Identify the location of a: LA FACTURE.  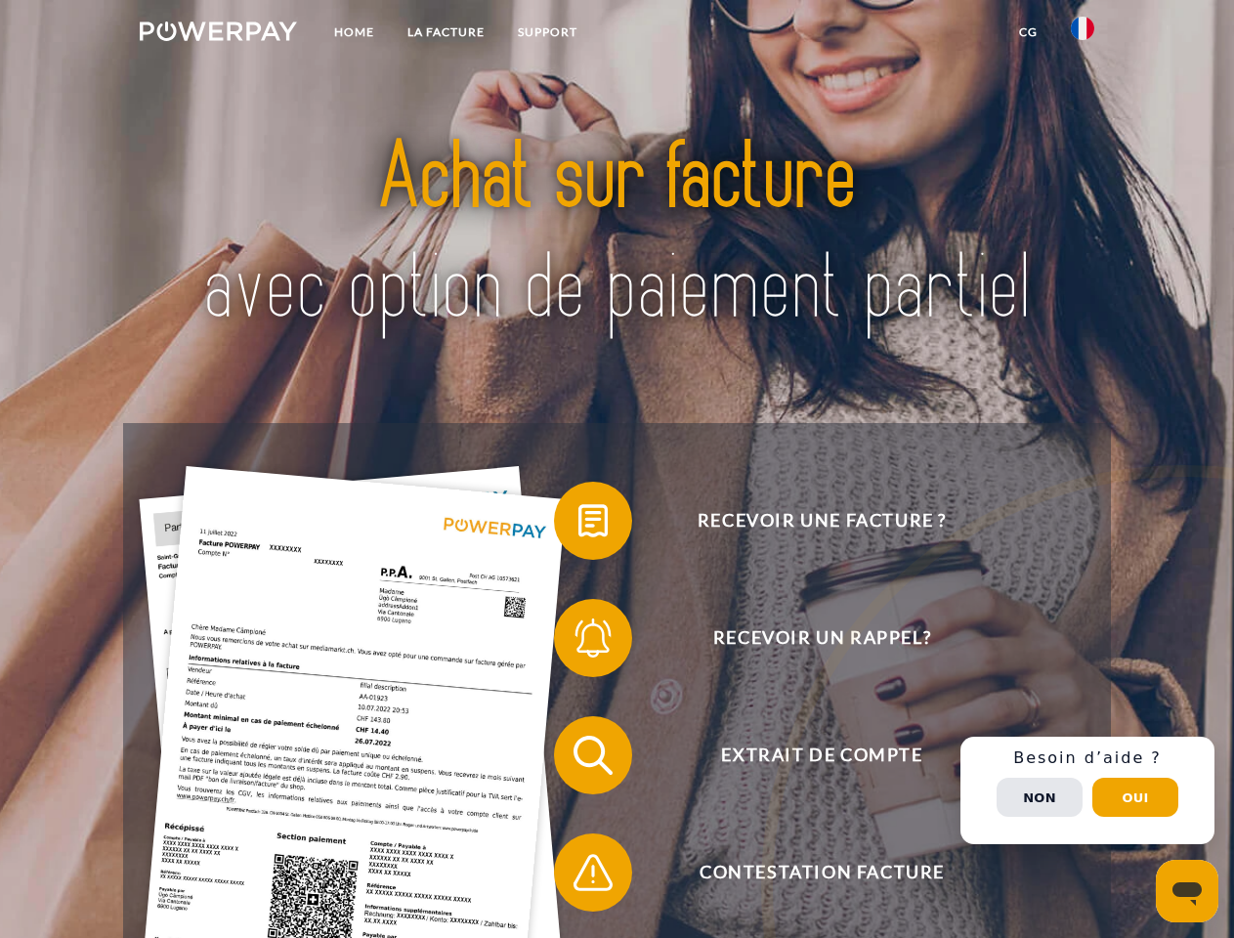
(445, 32).